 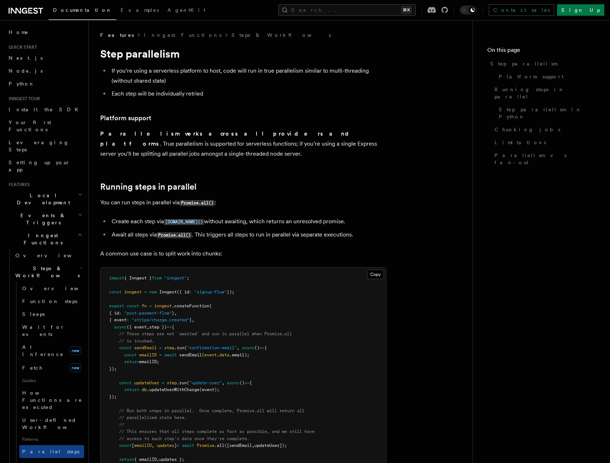 I want to click on span: sendEmail, so click(x=145, y=347).